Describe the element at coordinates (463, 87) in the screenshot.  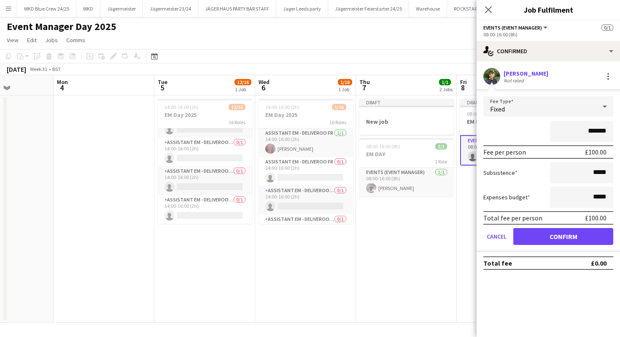
I see `span: 8` at that location.